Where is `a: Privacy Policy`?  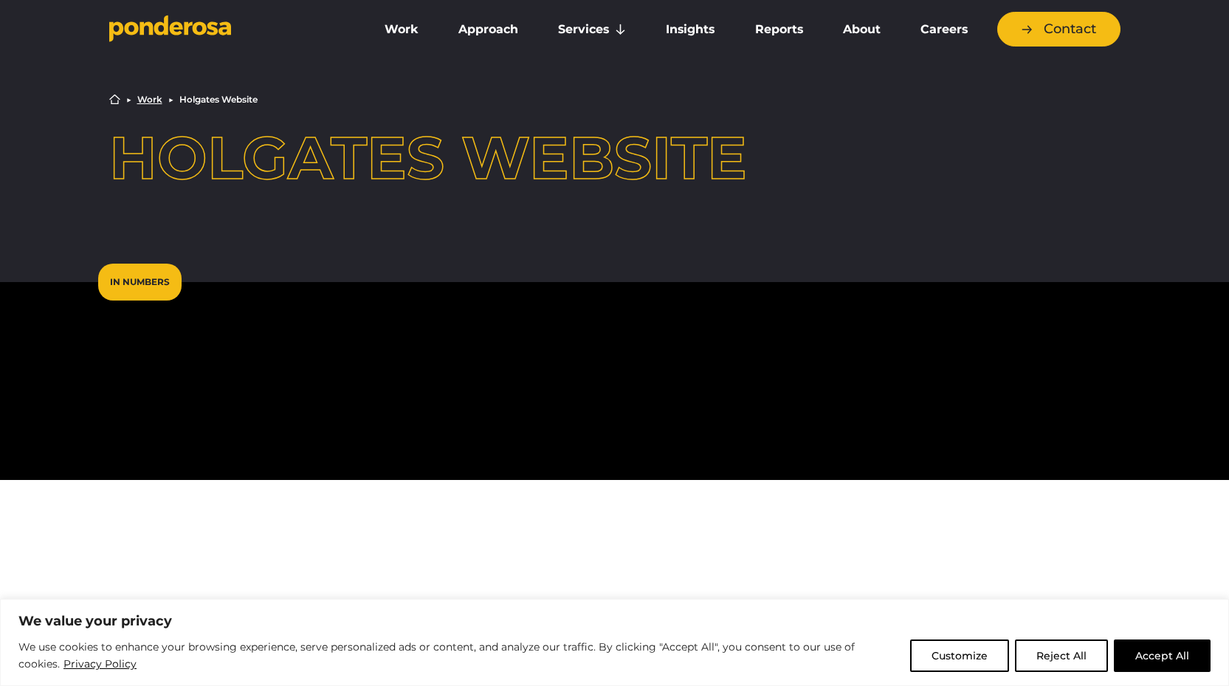 a: Privacy Policy is located at coordinates (100, 663).